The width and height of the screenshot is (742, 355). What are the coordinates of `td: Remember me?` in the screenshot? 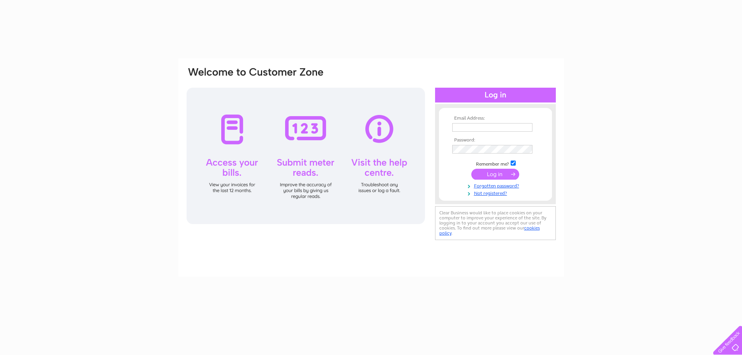 It's located at (495, 163).